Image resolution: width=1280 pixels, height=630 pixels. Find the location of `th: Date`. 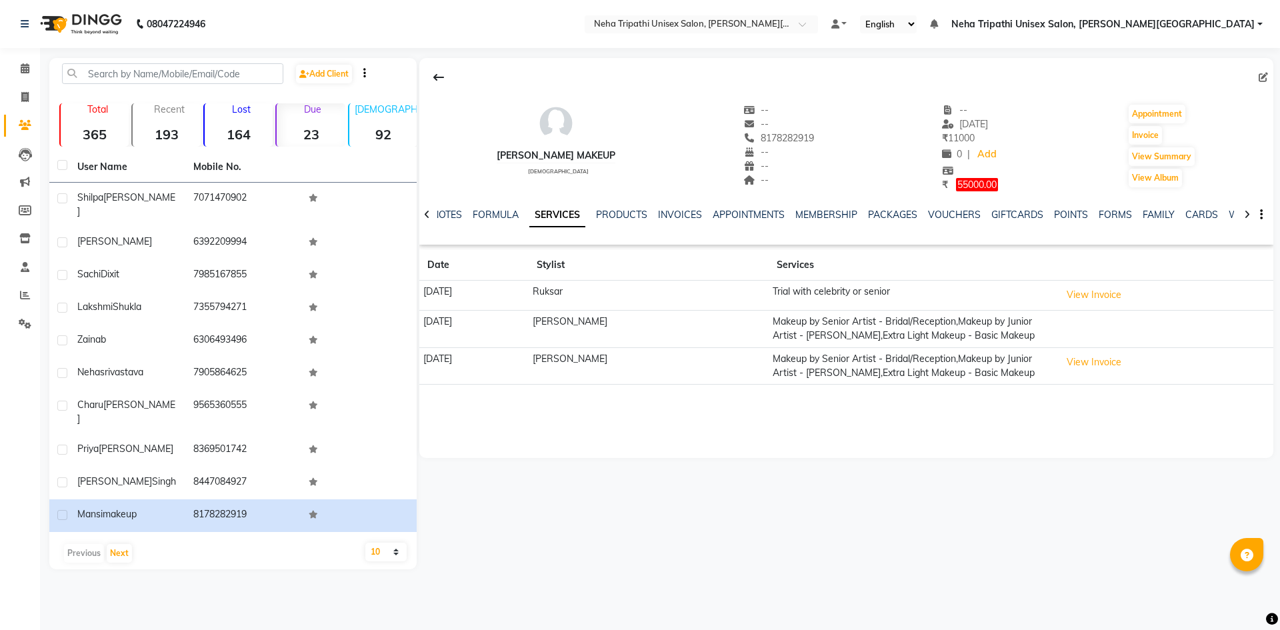

th: Date is located at coordinates (474, 265).